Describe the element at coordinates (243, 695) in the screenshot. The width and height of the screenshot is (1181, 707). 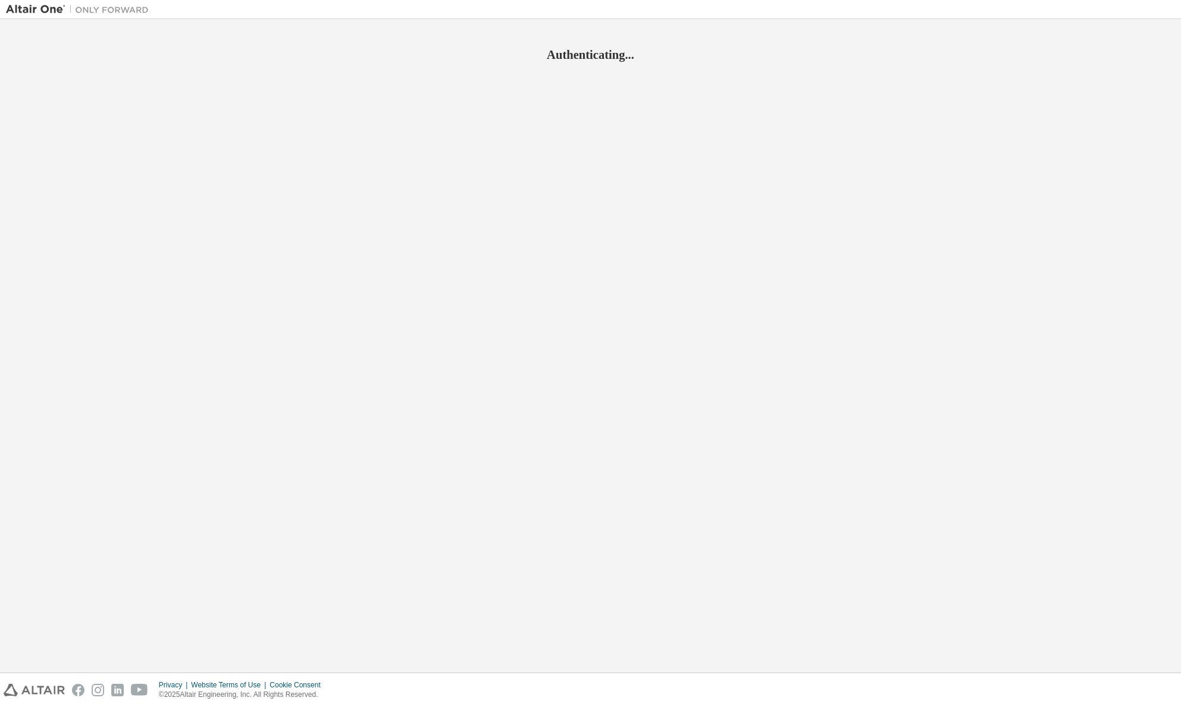
I see `p: © 2025 Altair Engineering, Inc. All Rights Reserved.` at that location.